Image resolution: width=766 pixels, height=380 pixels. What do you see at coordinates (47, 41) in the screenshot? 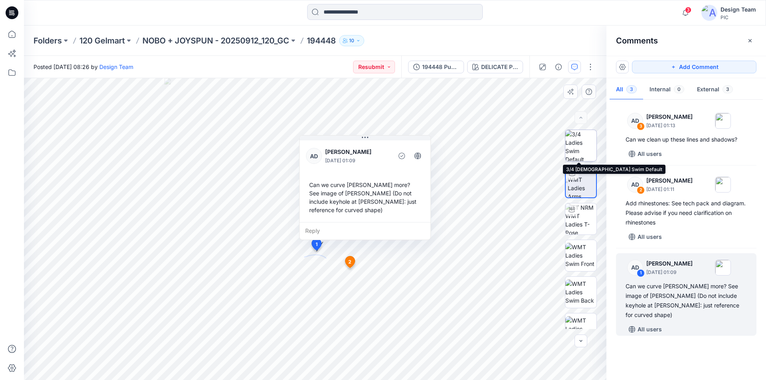
I see `p: Folders` at bounding box center [47, 41].